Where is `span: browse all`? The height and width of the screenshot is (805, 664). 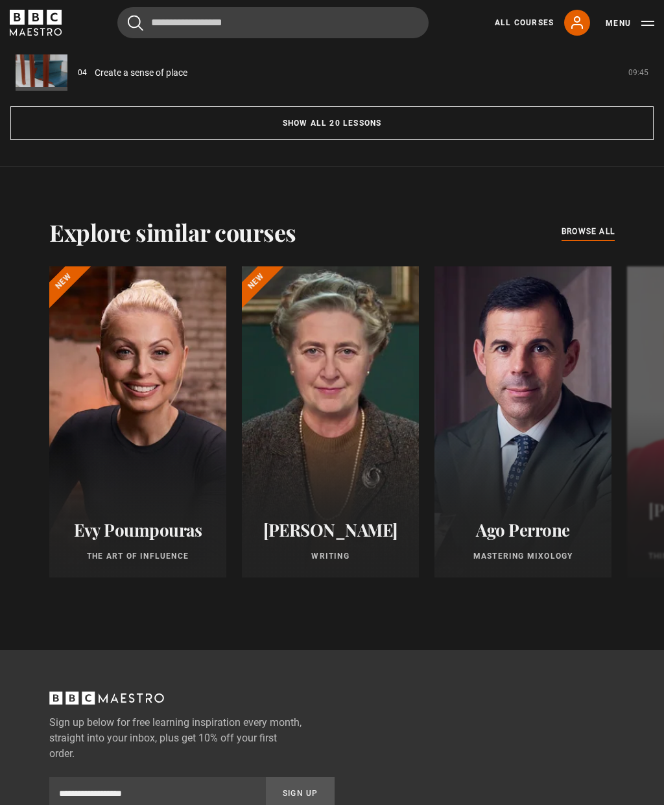
span: browse all is located at coordinates (588, 232).